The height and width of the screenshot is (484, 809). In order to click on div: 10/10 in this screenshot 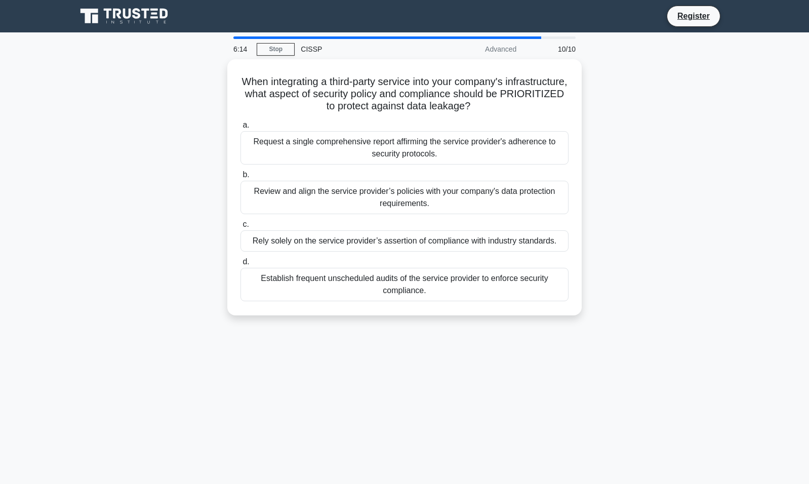, I will do `click(552, 49)`.